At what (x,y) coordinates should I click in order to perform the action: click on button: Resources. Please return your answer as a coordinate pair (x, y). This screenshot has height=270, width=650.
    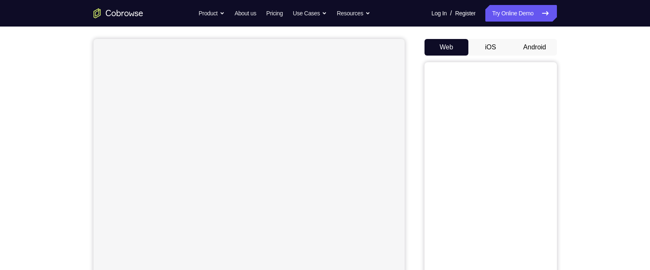
    Looking at the image, I should click on (354, 13).